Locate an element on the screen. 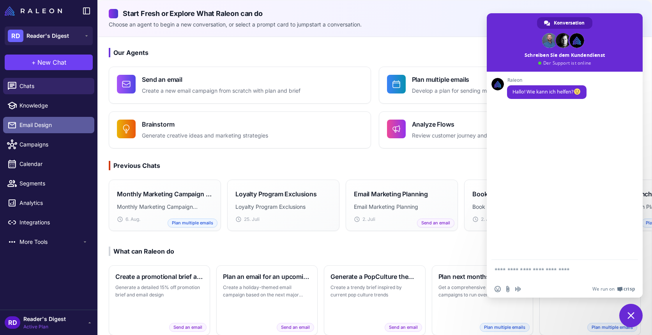 The image size is (652, 335). span: Analytics is located at coordinates (54, 203).